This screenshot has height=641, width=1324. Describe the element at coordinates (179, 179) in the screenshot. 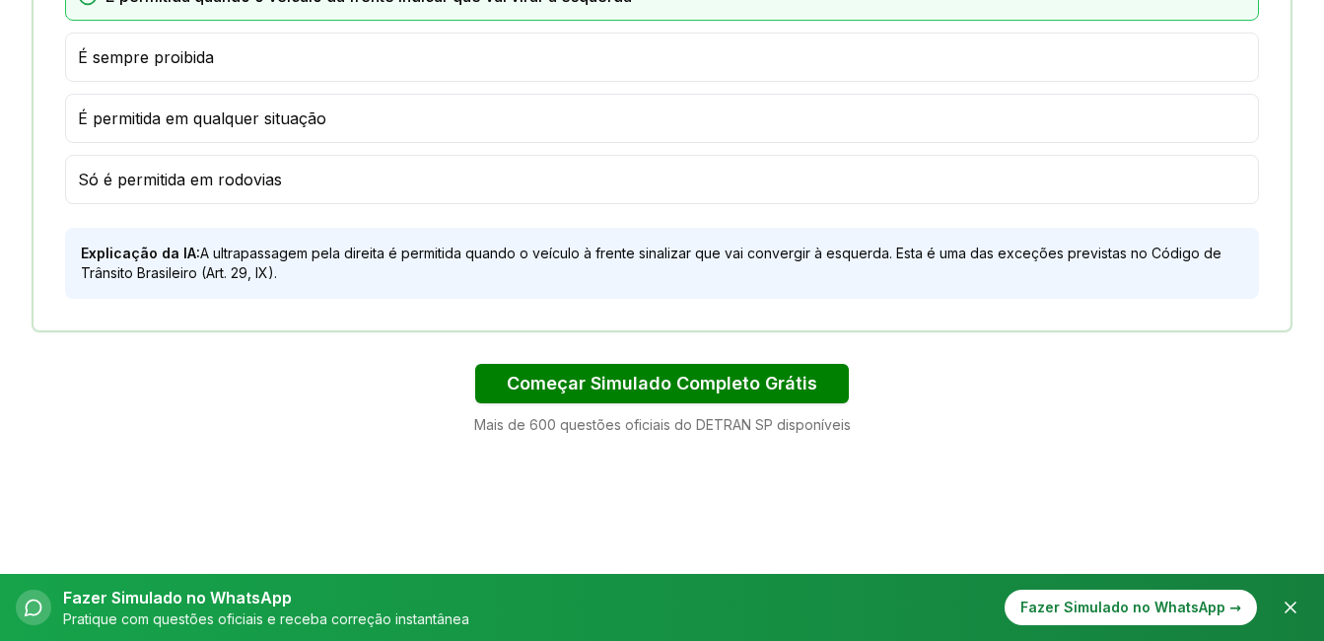

I see `span: Só é permitida em rodovias` at that location.